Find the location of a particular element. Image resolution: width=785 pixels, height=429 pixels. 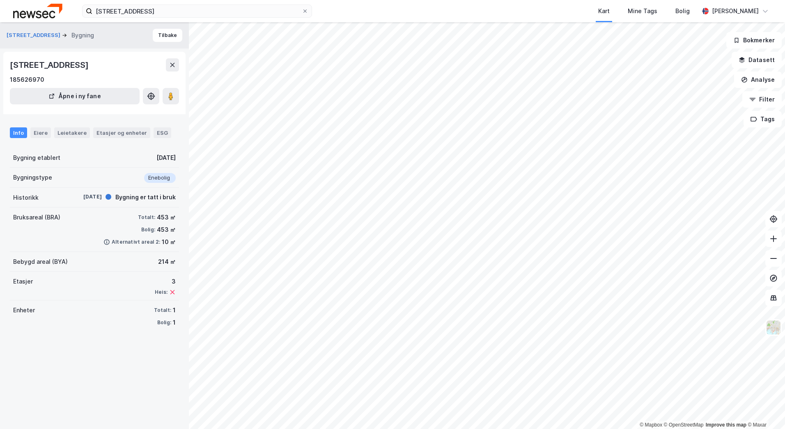

div: 10 ㎡ is located at coordinates (169, 242).